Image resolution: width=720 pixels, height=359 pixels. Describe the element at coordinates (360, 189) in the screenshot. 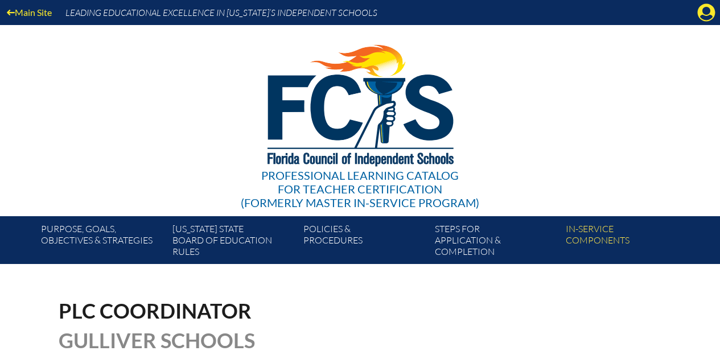

I see `span: for Teacher Certification` at that location.